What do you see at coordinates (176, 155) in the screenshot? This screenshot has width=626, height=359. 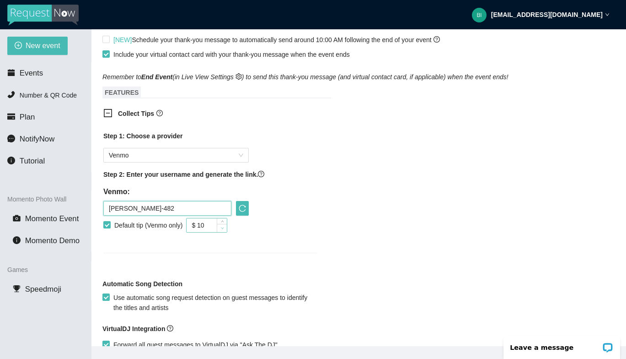 I see `span: Venmo` at bounding box center [176, 155].